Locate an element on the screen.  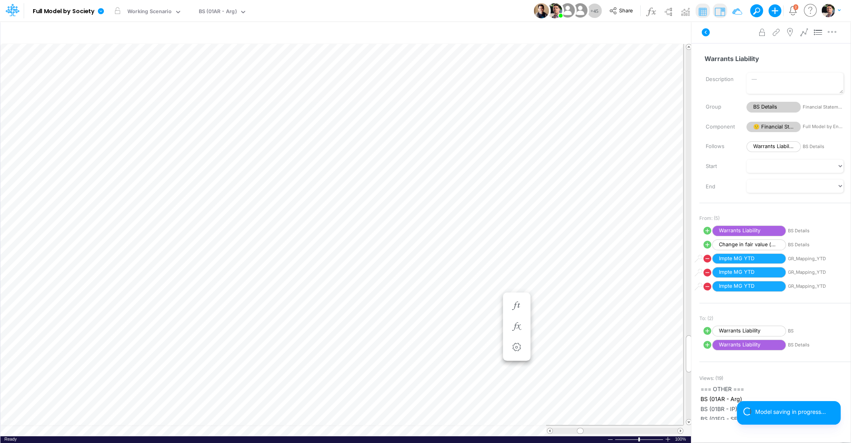
div: Working Scenario is located at coordinates (149, 12).